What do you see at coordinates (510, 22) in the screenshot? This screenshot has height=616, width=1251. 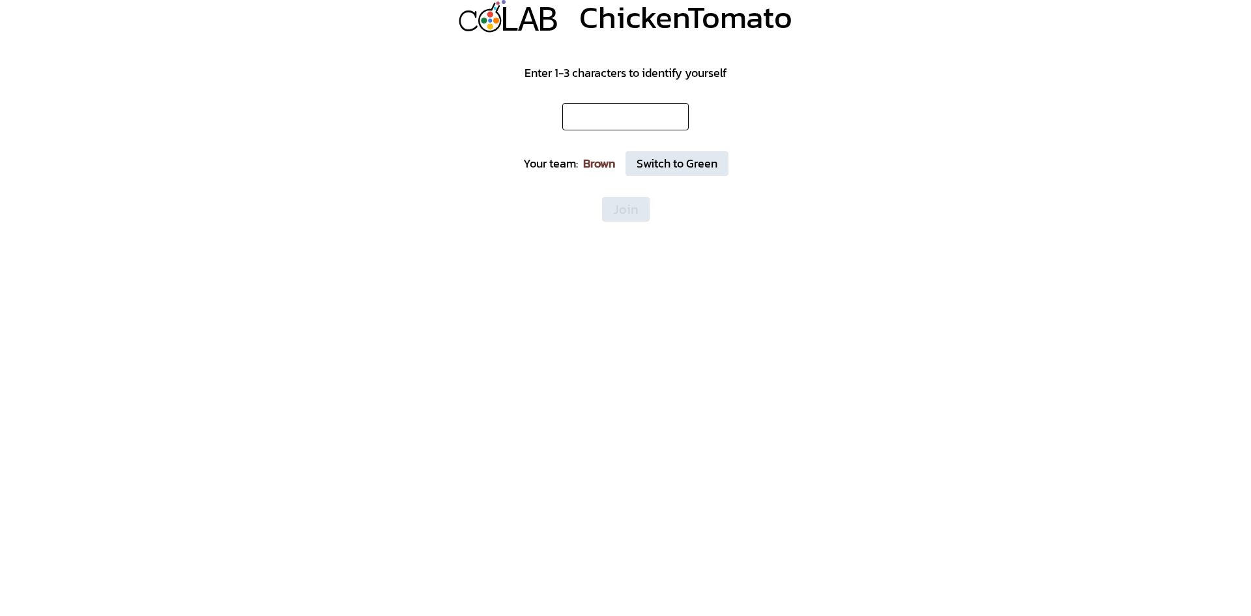 I see `div: L` at bounding box center [510, 22].